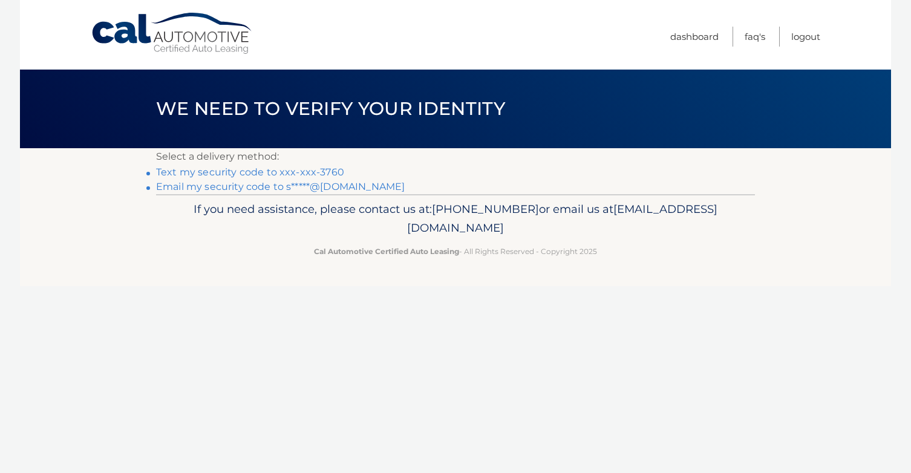 Image resolution: width=911 pixels, height=473 pixels. Describe the element at coordinates (455, 157) in the screenshot. I see `p: Select a delivery method:` at that location.